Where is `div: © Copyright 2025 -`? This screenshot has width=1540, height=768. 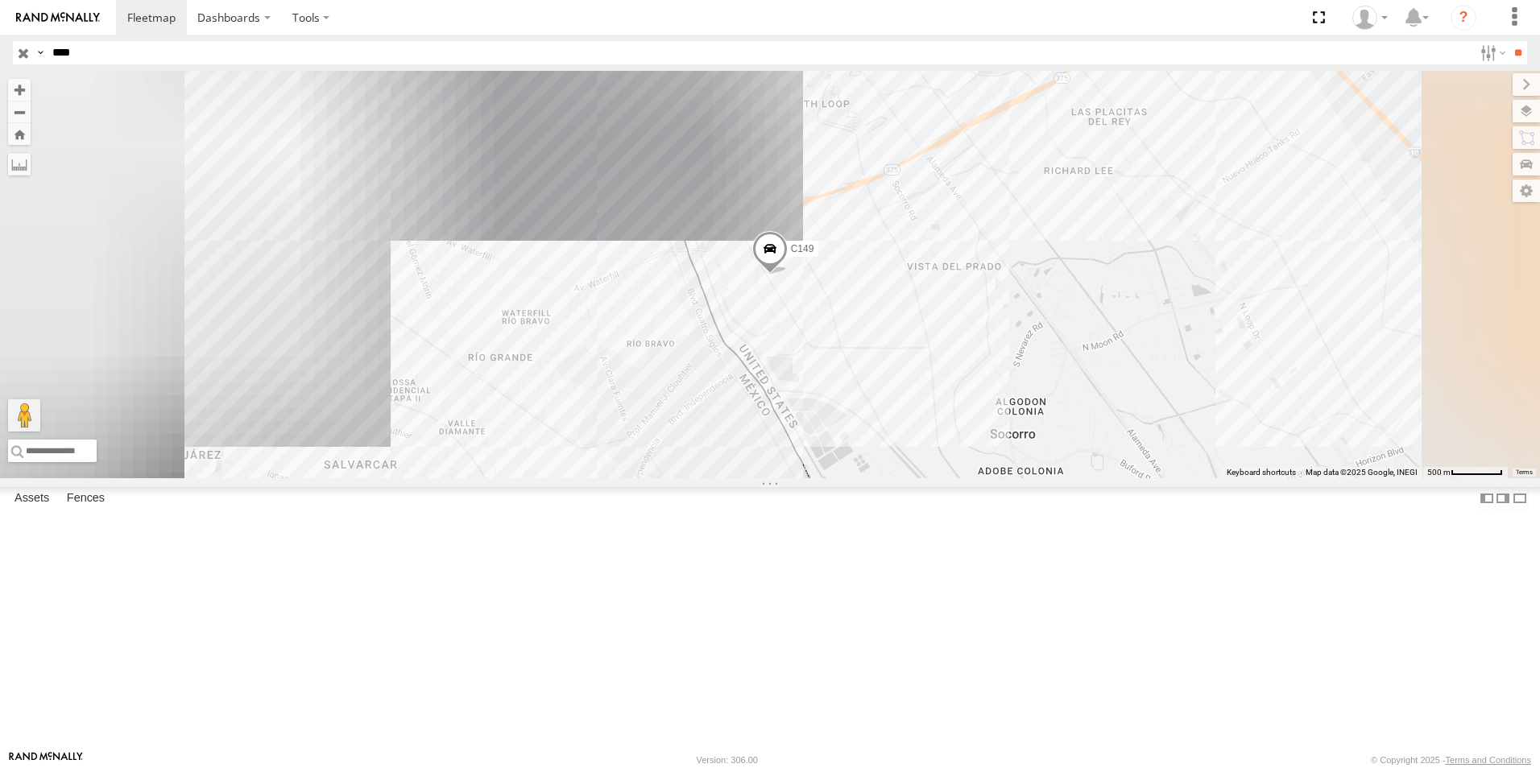 div: © Copyright 2025 - is located at coordinates (1450, 760).